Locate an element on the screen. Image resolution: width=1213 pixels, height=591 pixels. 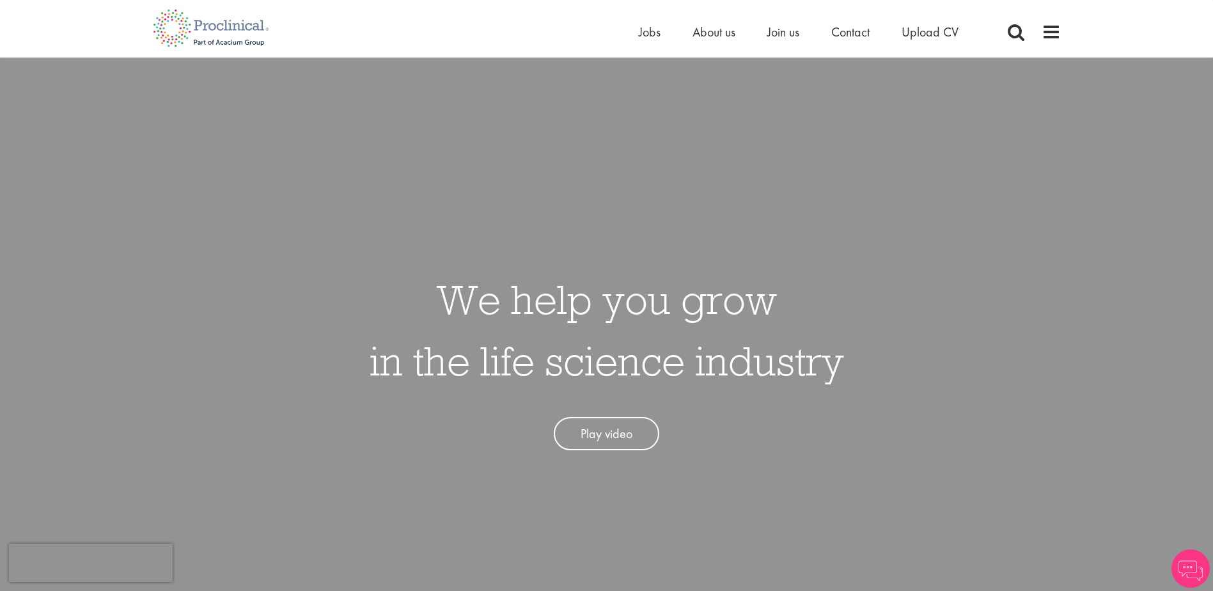
img: Chatbot is located at coordinates (1190, 568).